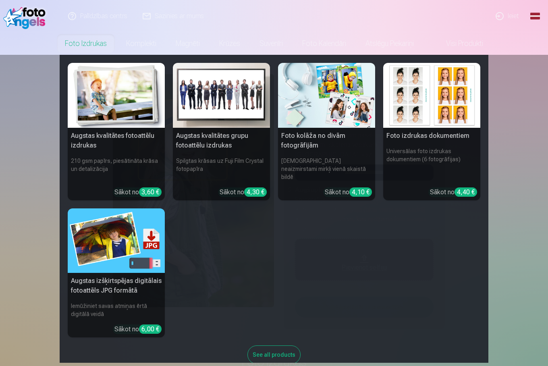 This screenshot has width=548, height=366. What do you see at coordinates (221, 169) in the screenshot?
I see `h6: Spilgtas krāsas uz Fuji Film Crystal fotopapīra` at bounding box center [221, 169].